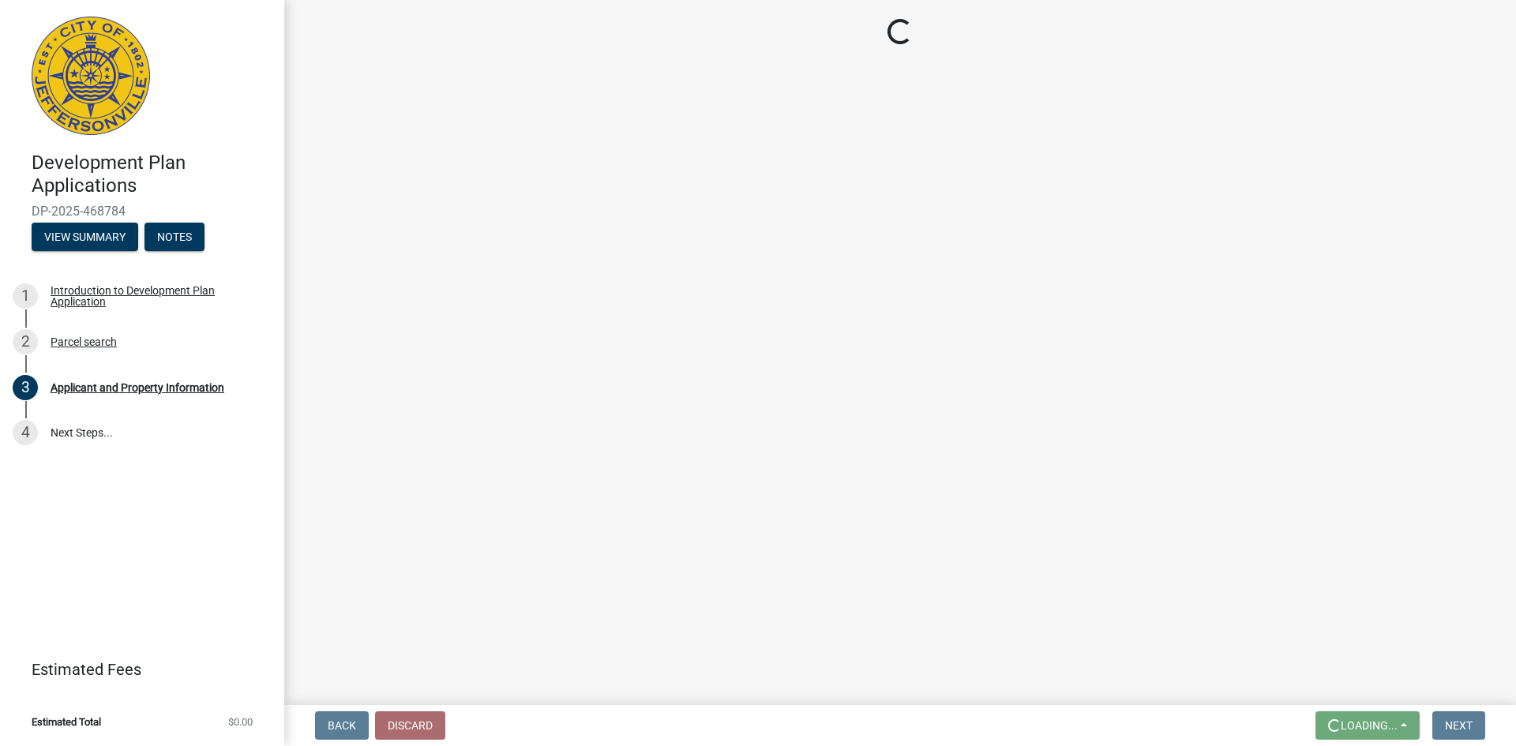 This screenshot has width=1516, height=746. What do you see at coordinates (240, 722) in the screenshot?
I see `span: $0.00` at bounding box center [240, 722].